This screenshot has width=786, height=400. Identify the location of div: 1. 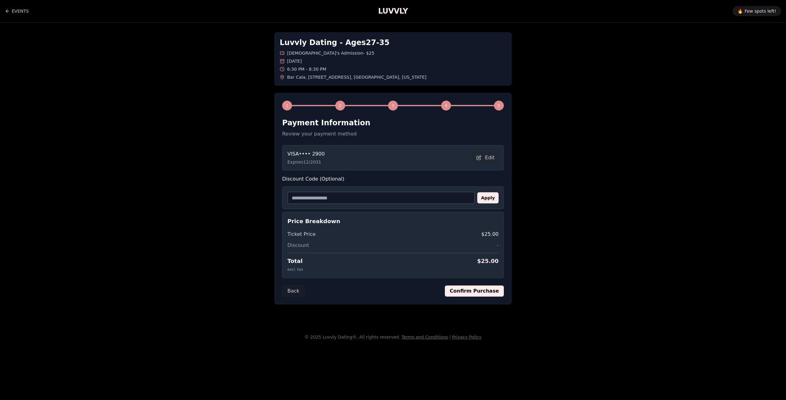
(287, 106).